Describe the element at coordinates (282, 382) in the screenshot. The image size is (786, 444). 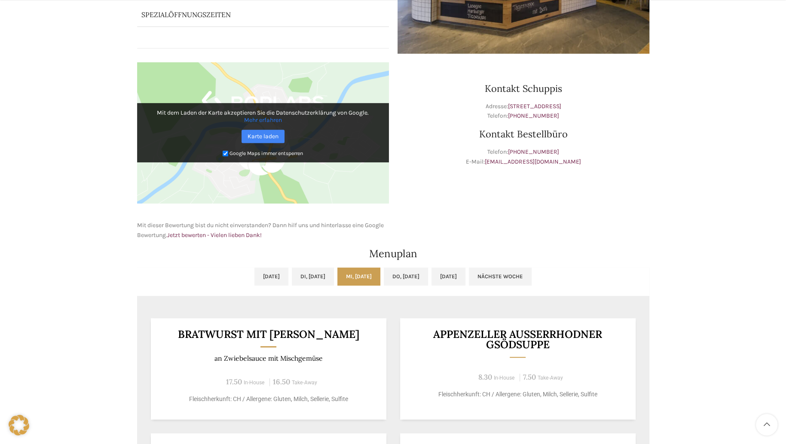
I see `span: 16.50` at that location.